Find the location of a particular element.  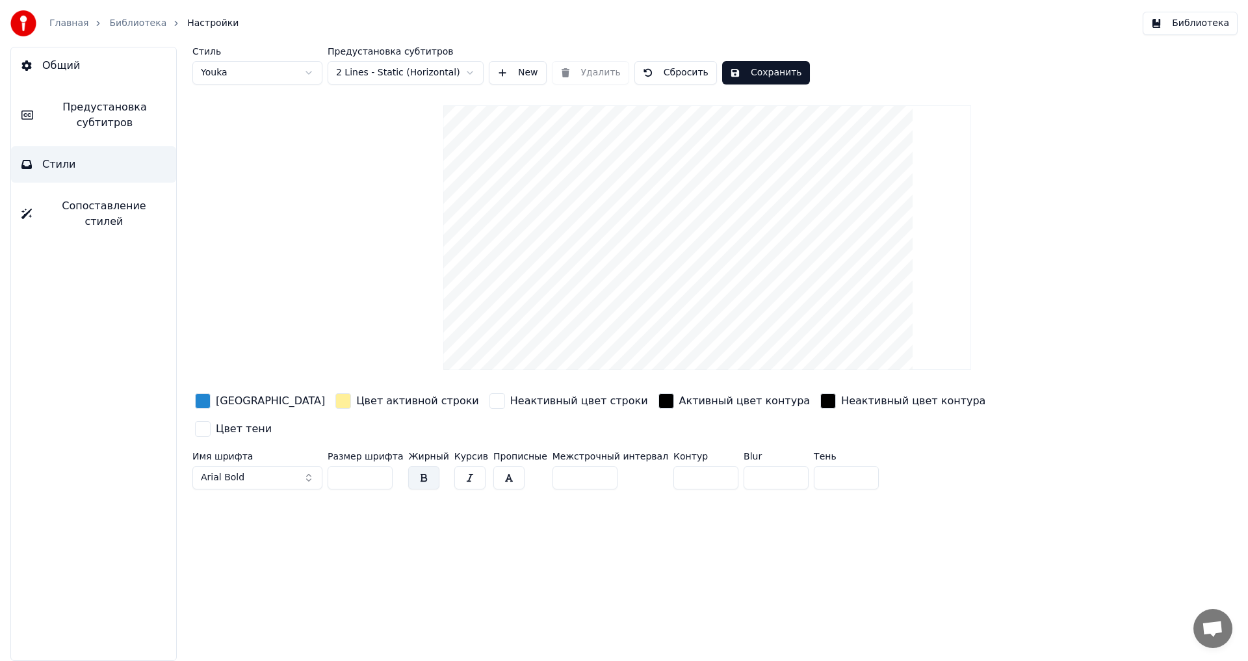

label: Тень is located at coordinates (846, 456).